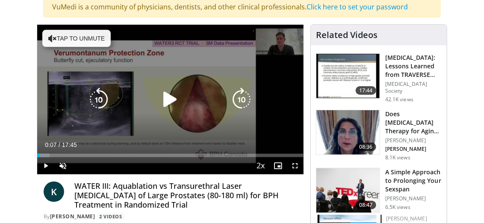 This screenshot has height=223, width=484. What do you see at coordinates (46, 166) in the screenshot?
I see `button: Play` at bounding box center [46, 166].